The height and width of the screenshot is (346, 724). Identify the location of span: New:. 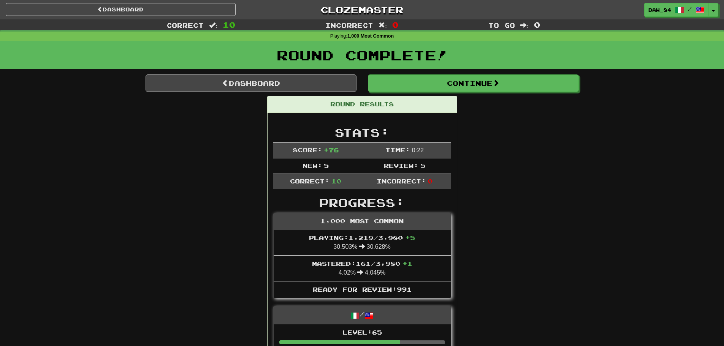
(312, 165).